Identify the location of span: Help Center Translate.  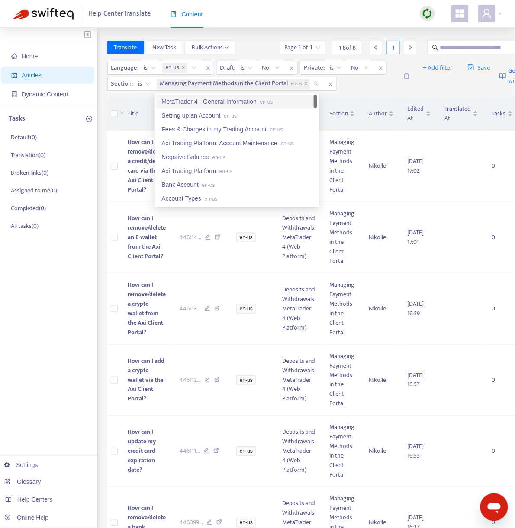
(120, 14).